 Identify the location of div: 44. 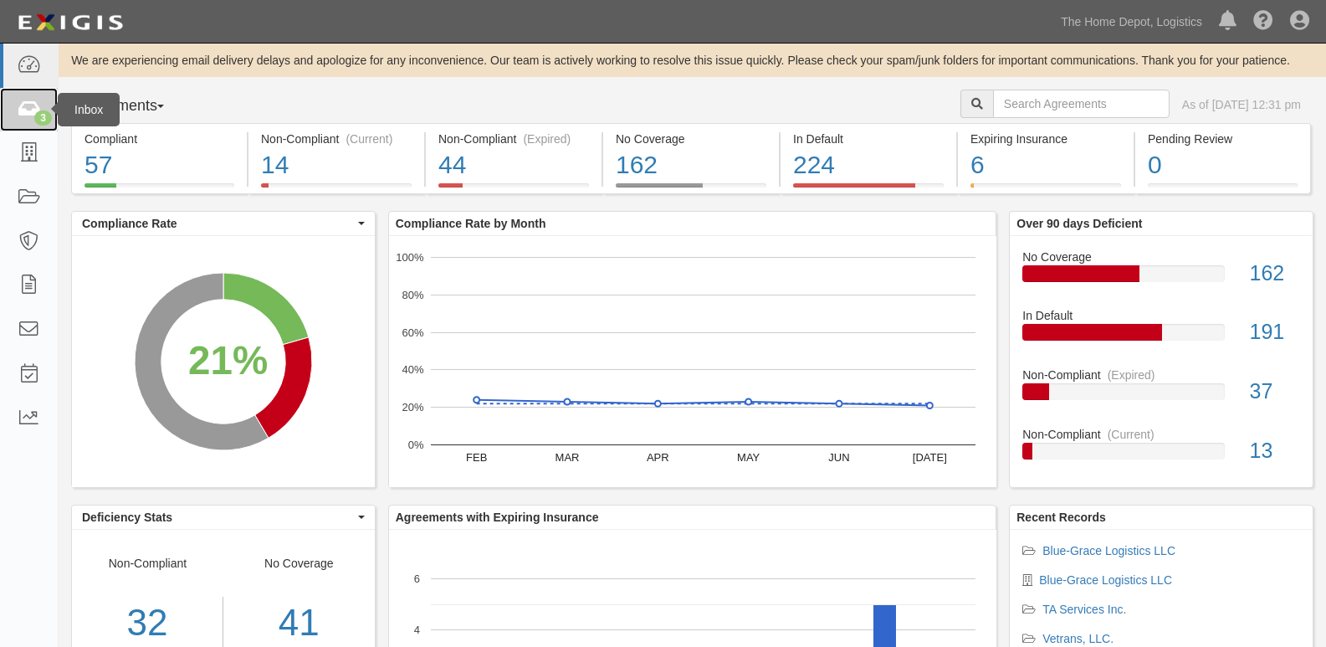
(514, 165).